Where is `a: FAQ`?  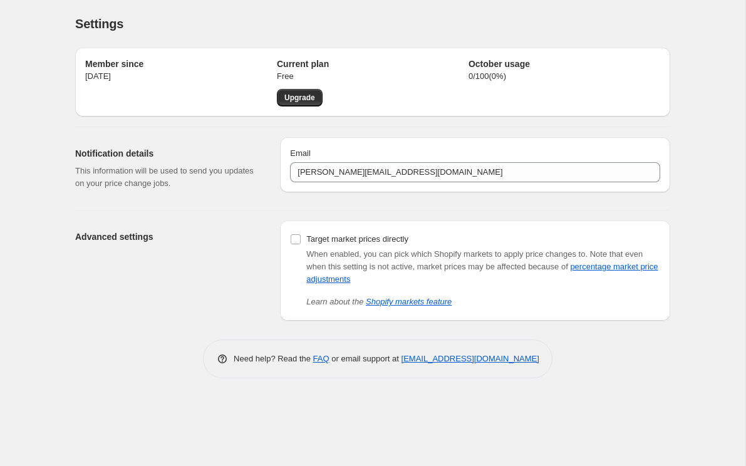
a: FAQ is located at coordinates (321, 358).